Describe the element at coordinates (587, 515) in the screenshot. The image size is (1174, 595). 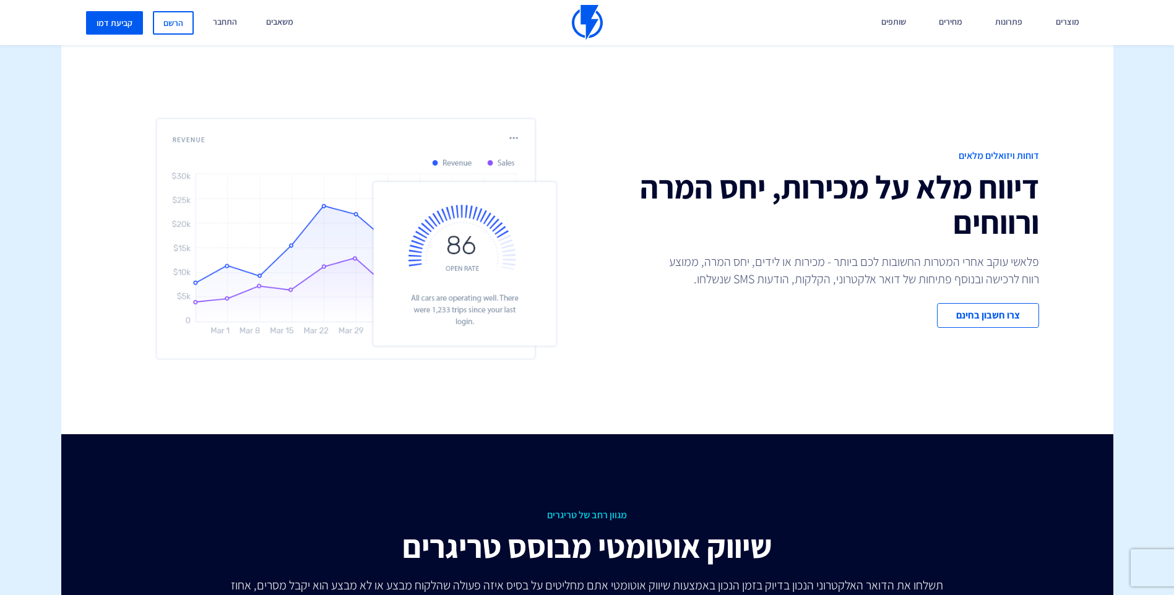
I see `span: מגוון רחב של טריגרים` at that location.